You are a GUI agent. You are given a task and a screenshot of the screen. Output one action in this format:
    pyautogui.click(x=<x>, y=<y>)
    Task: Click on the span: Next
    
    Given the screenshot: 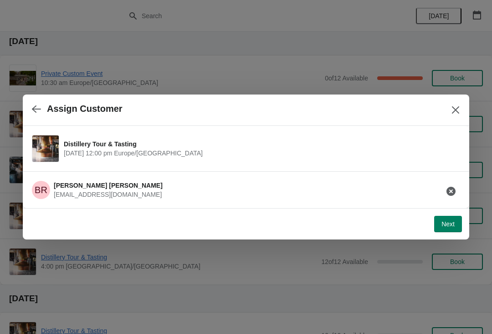 What is the action you would take?
    pyautogui.click(x=447, y=224)
    